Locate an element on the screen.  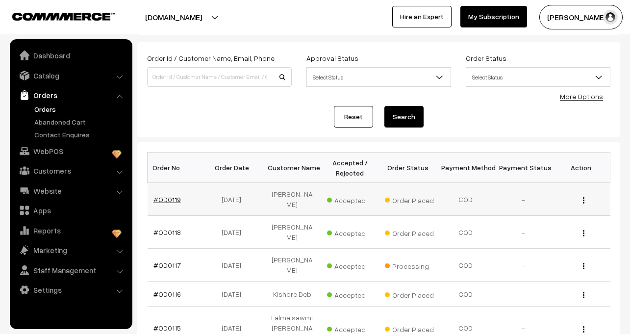
input: Order Id / Customer Name / Customer Email / Customer Phone is located at coordinates (219, 77).